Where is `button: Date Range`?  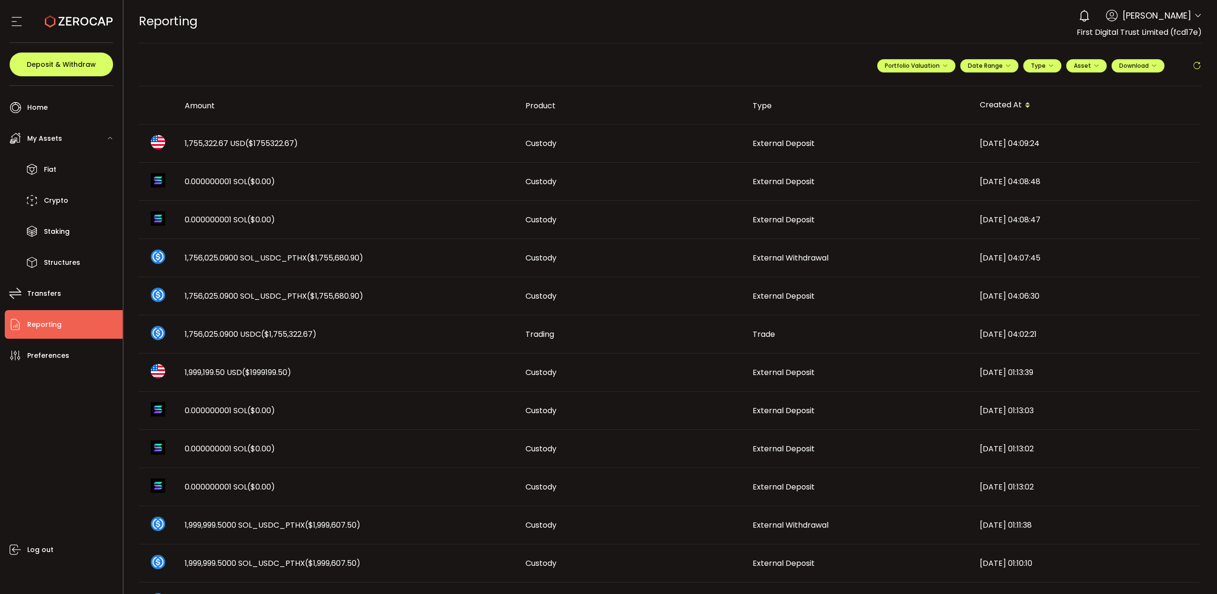 button: Date Range is located at coordinates (990, 66).